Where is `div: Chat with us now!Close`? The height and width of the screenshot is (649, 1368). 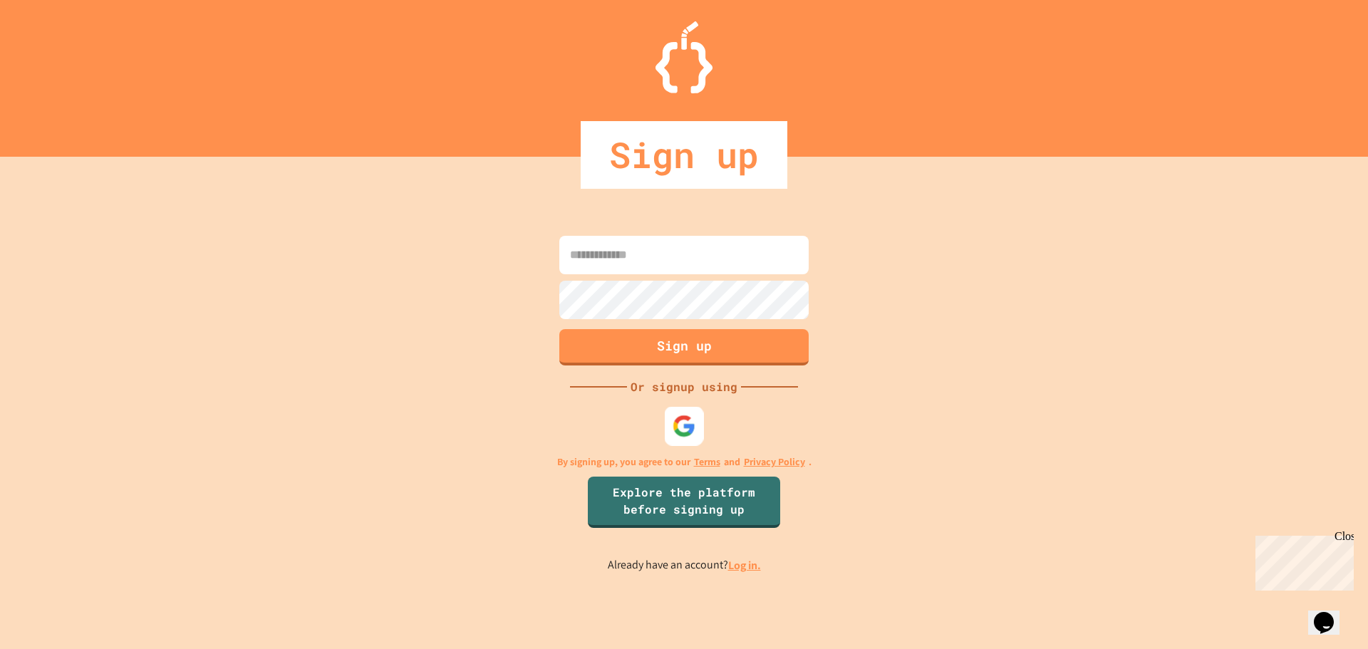
div: Chat with us now!Close is located at coordinates (52, 48).